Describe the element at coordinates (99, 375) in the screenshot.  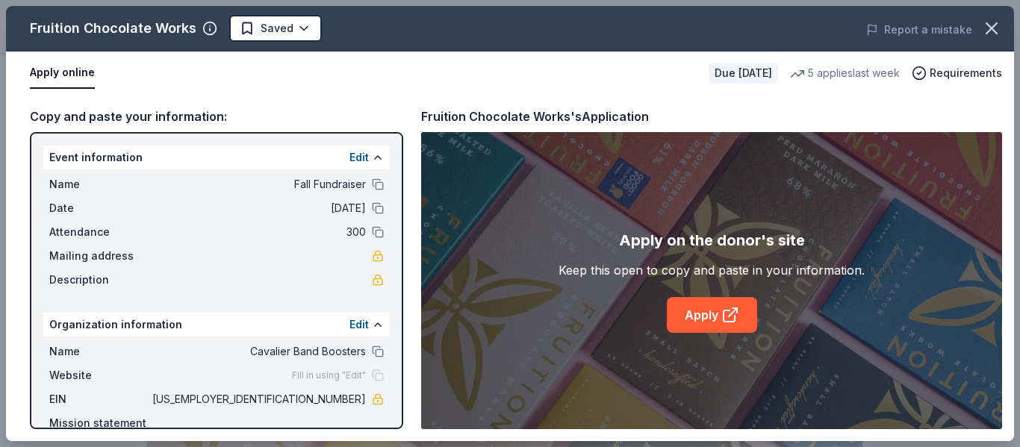
I see `span: Website` at that location.